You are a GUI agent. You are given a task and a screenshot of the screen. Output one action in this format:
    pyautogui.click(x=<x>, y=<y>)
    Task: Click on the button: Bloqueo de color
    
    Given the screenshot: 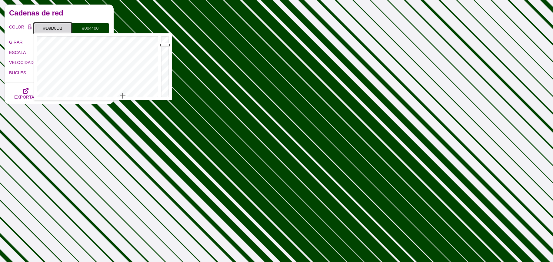 What is the action you would take?
    pyautogui.click(x=30, y=27)
    